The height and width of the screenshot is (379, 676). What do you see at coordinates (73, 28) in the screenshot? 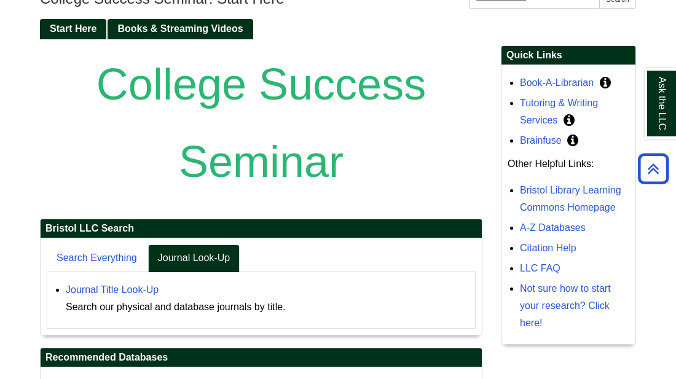
I see `span: Start Here` at bounding box center [73, 28].